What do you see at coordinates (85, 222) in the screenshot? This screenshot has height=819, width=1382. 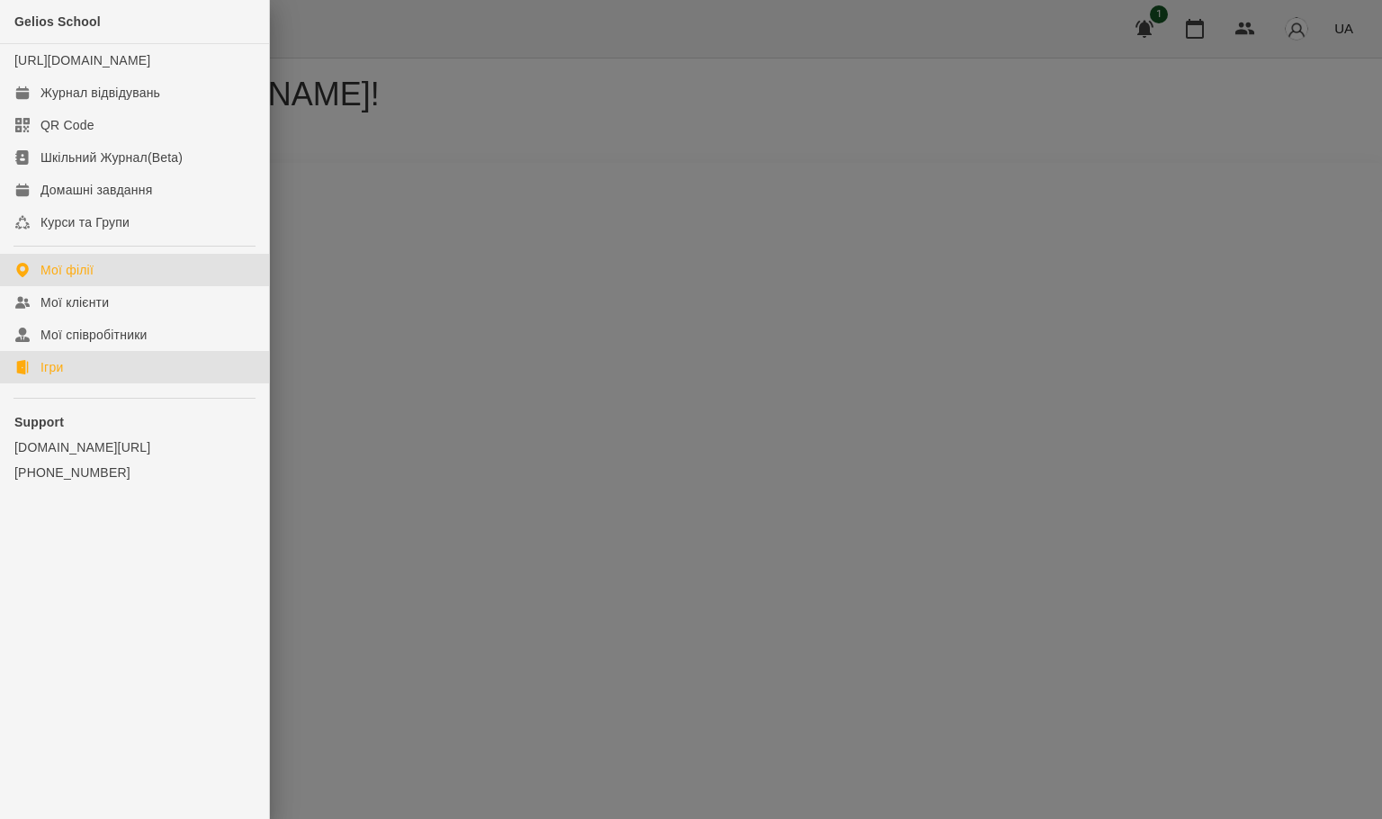 I see `div: Курси та Групи` at bounding box center [85, 222].